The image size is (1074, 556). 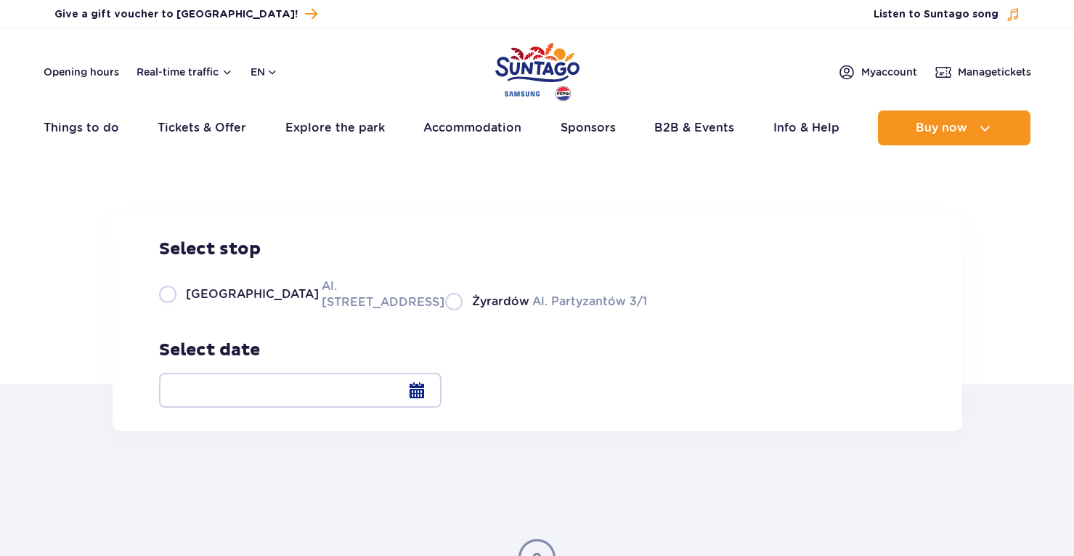 I want to click on h3: Select stop, so click(x=403, y=249).